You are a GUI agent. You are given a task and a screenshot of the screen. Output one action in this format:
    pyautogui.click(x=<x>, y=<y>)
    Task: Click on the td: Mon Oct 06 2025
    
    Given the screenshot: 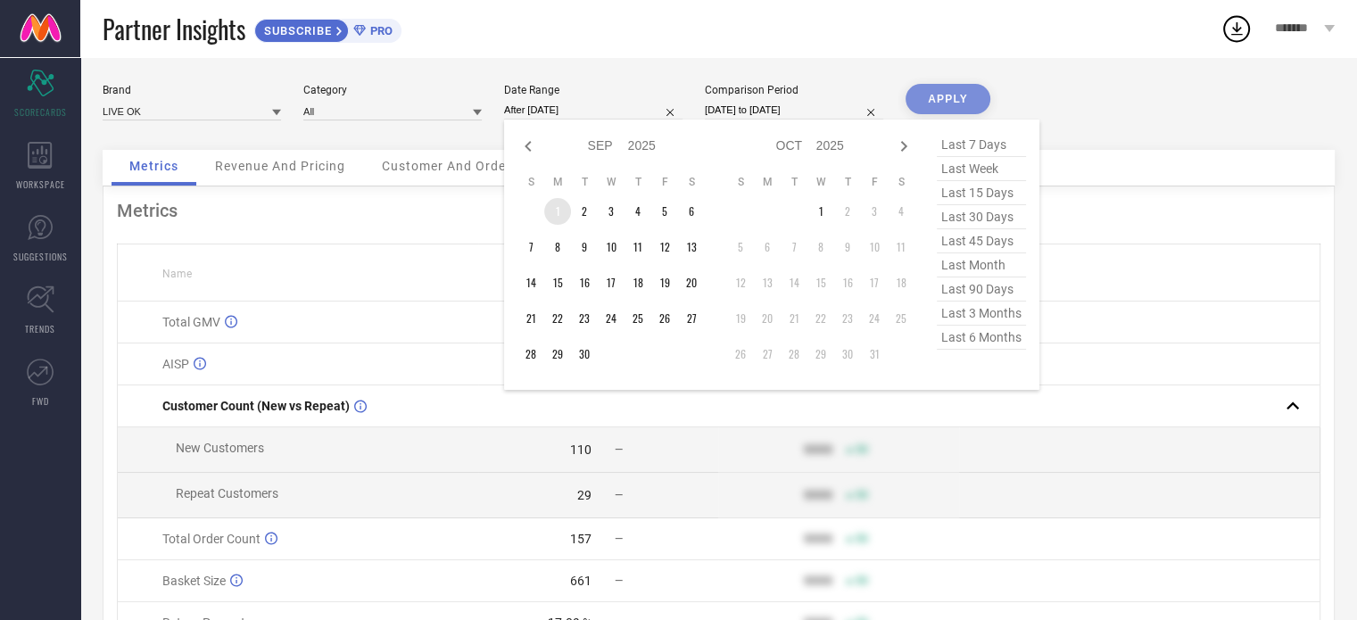 What is the action you would take?
    pyautogui.click(x=767, y=247)
    